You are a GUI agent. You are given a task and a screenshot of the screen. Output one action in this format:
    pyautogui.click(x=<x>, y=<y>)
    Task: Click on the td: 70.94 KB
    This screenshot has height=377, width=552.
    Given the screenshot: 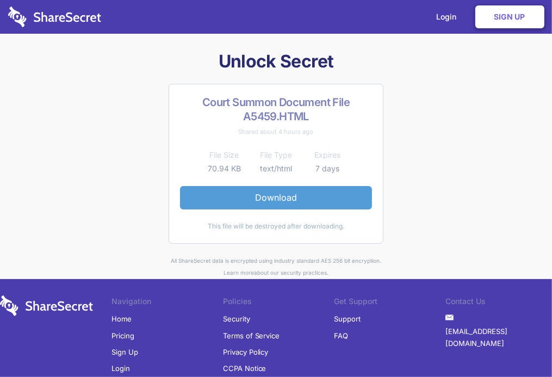 What is the action you would take?
    pyautogui.click(x=224, y=169)
    